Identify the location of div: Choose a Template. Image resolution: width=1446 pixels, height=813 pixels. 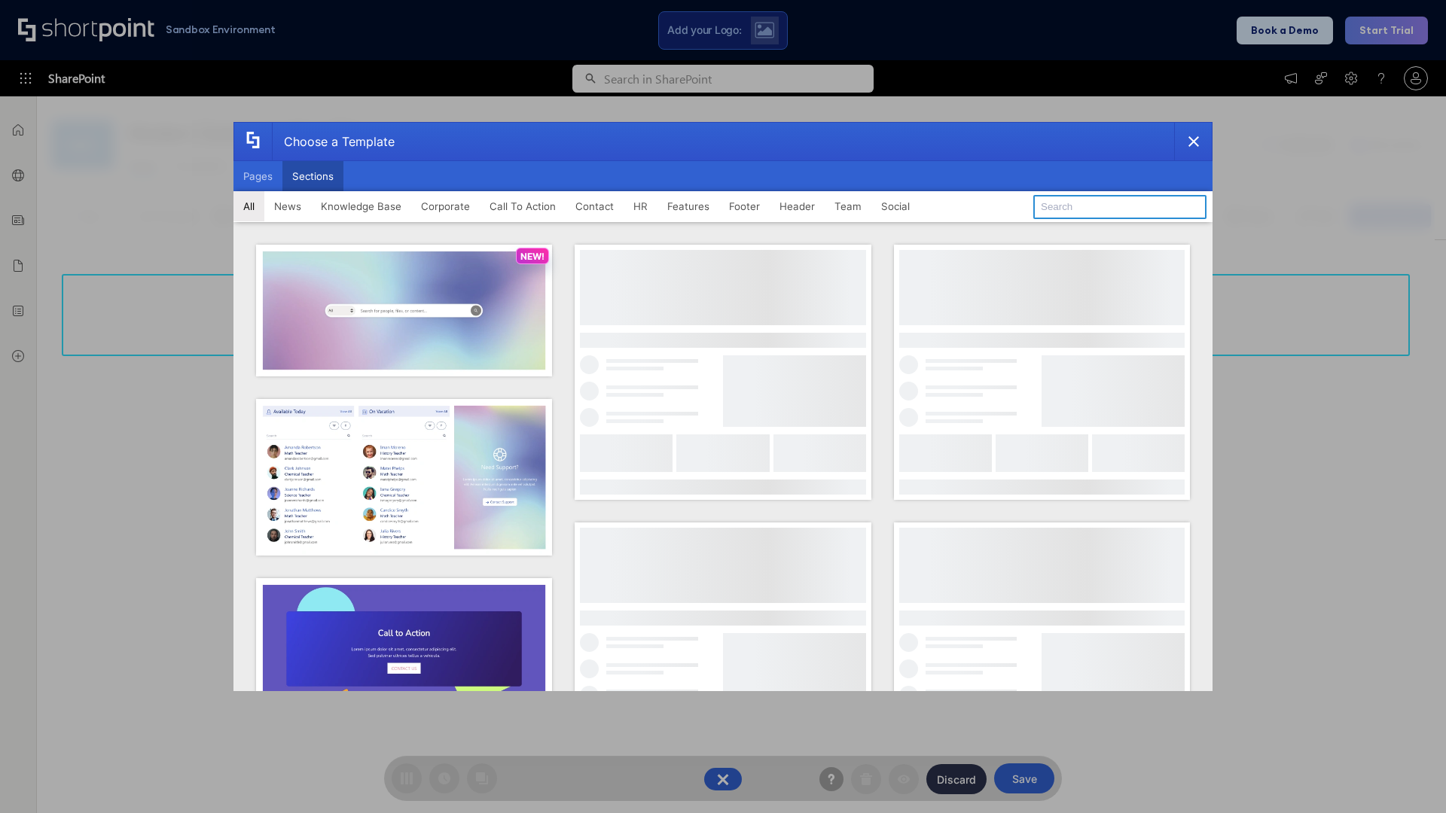
(333, 142).